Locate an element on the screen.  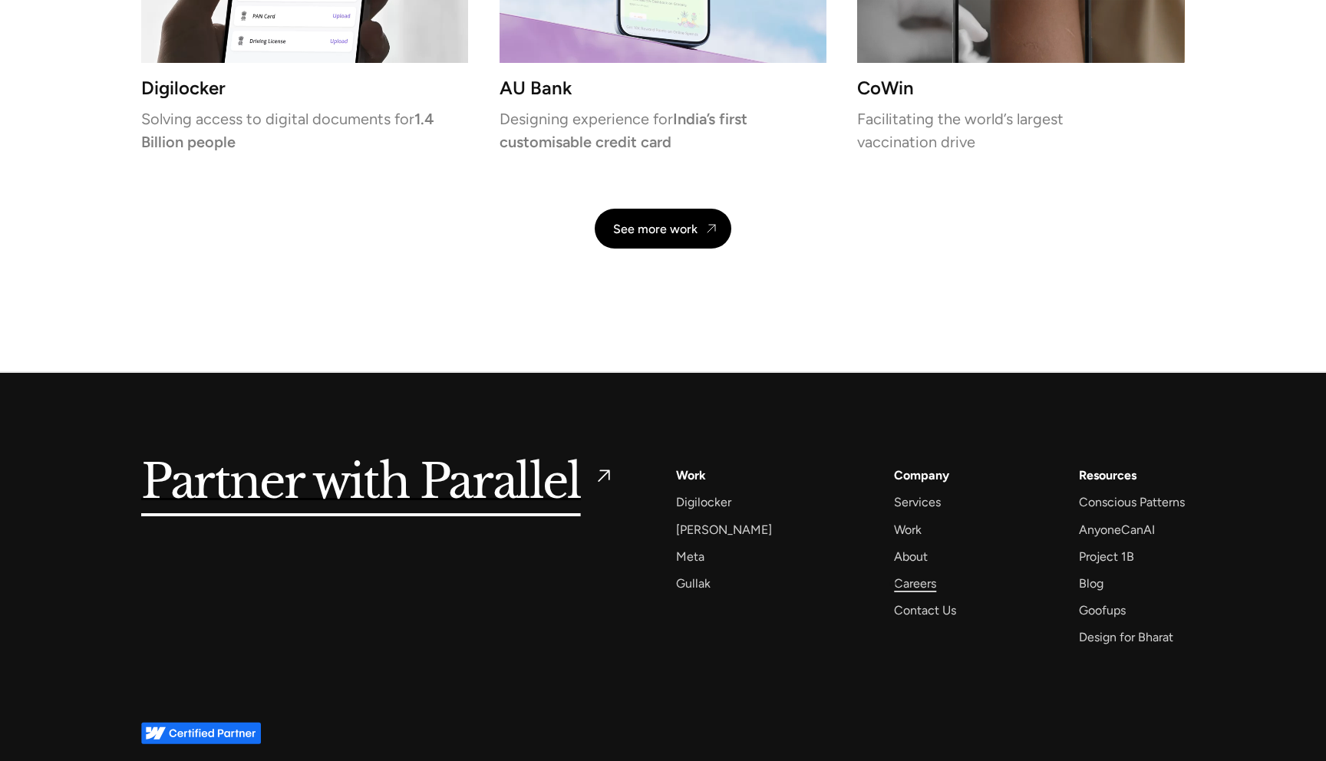
div: Conscious Patterns is located at coordinates (1132, 502).